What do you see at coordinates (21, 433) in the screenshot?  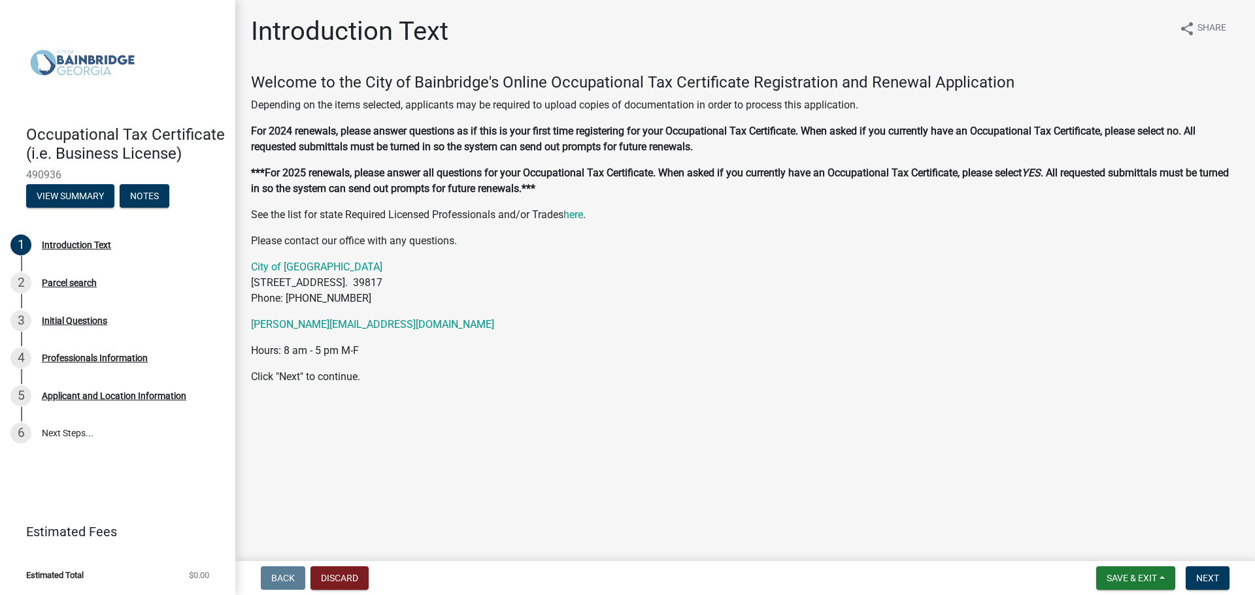 I see `div: 6` at bounding box center [21, 433].